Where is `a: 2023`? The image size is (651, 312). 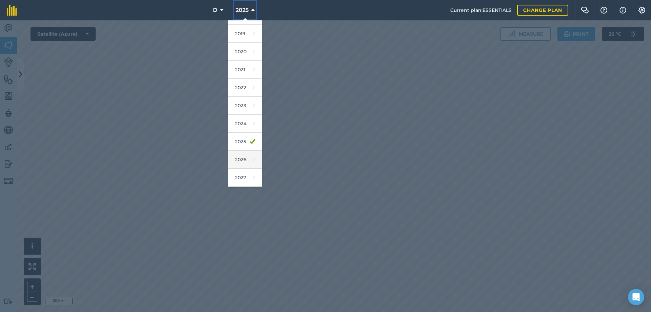 a: 2023 is located at coordinates (245, 105).